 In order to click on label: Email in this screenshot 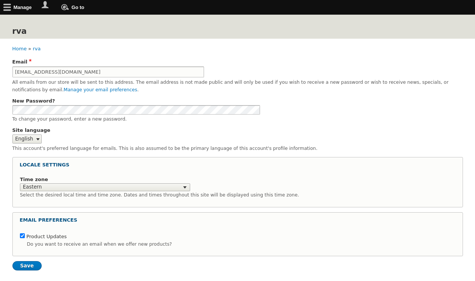, I will do `click(23, 62)`.